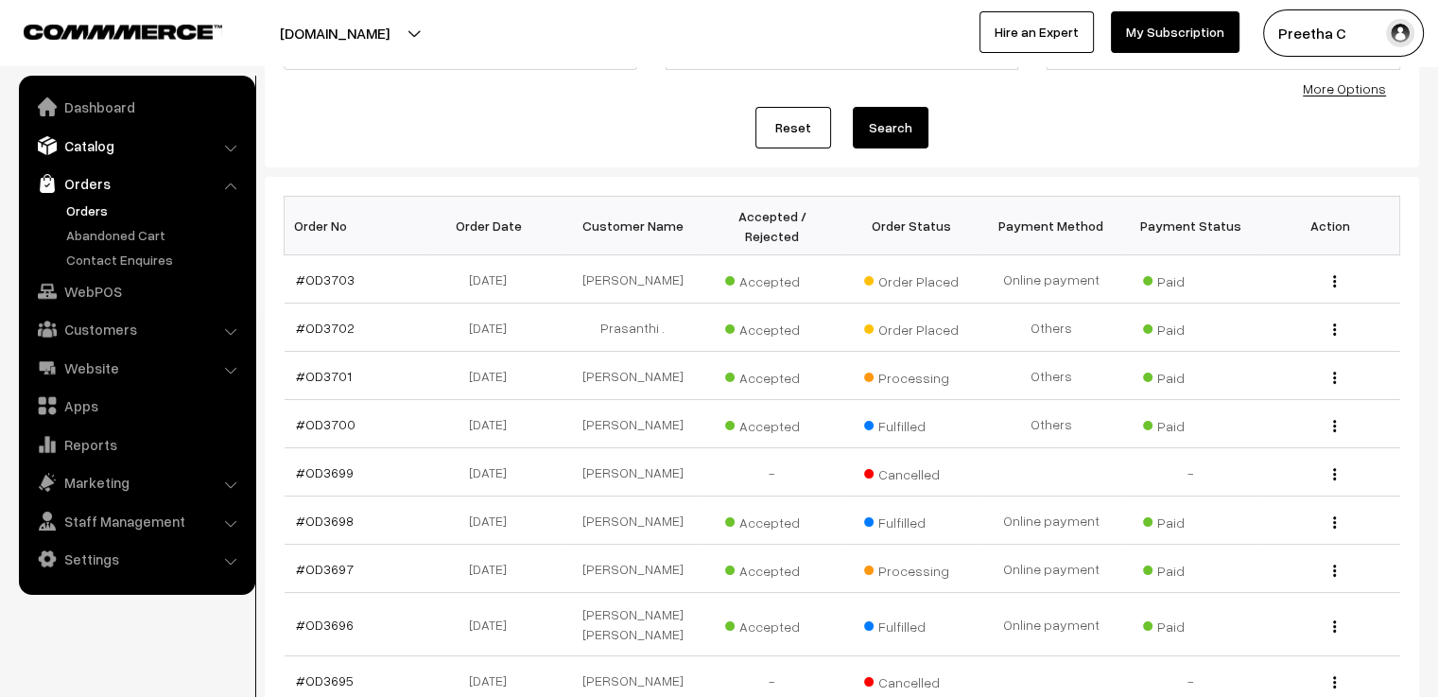 This screenshot has width=1438, height=697. I want to click on a: #OD3700, so click(325, 423).